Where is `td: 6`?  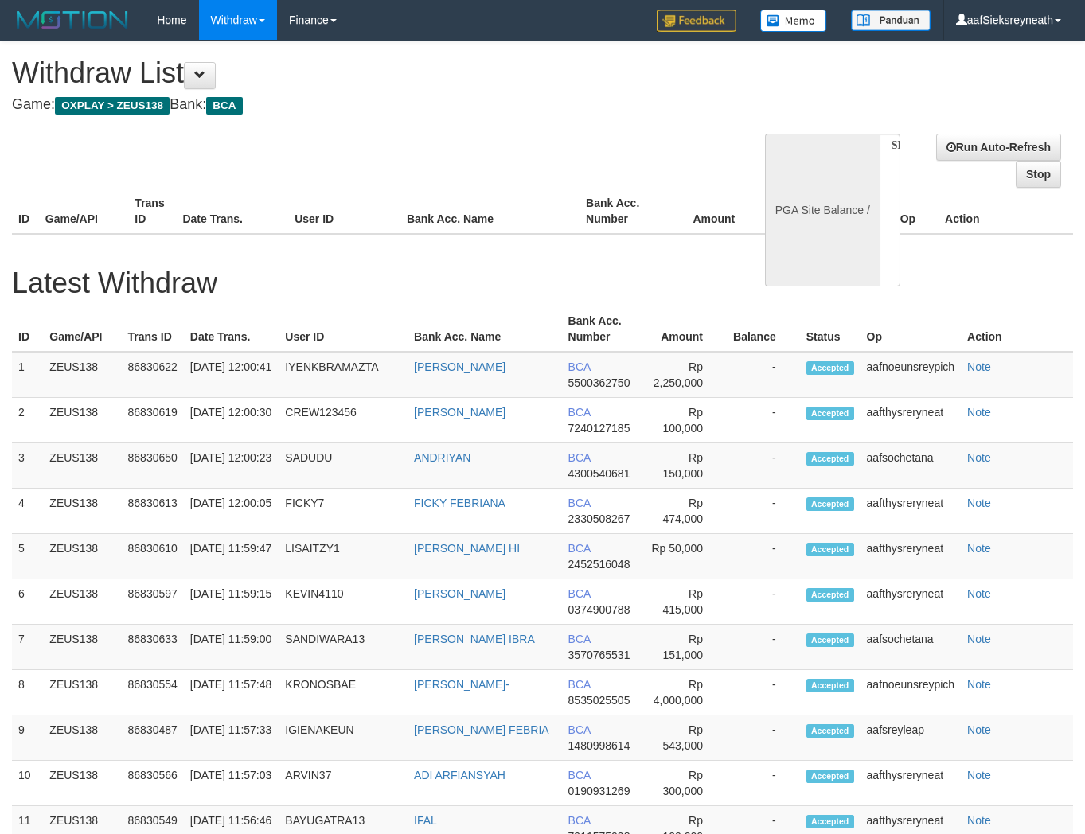
td: 6 is located at coordinates (27, 602).